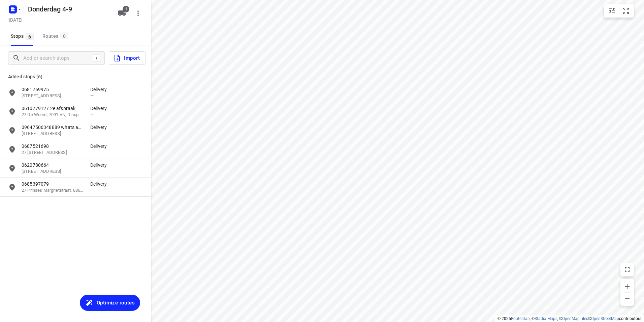 Image resolution: width=644 pixels, height=322 pixels. I want to click on li: © 2025 , © , © © contributors, so click(570, 318).